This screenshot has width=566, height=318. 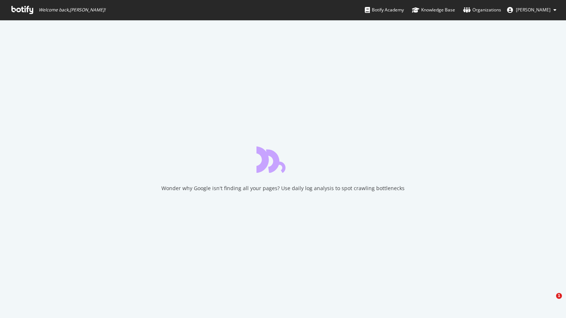 I want to click on div: Organizations, so click(x=482, y=10).